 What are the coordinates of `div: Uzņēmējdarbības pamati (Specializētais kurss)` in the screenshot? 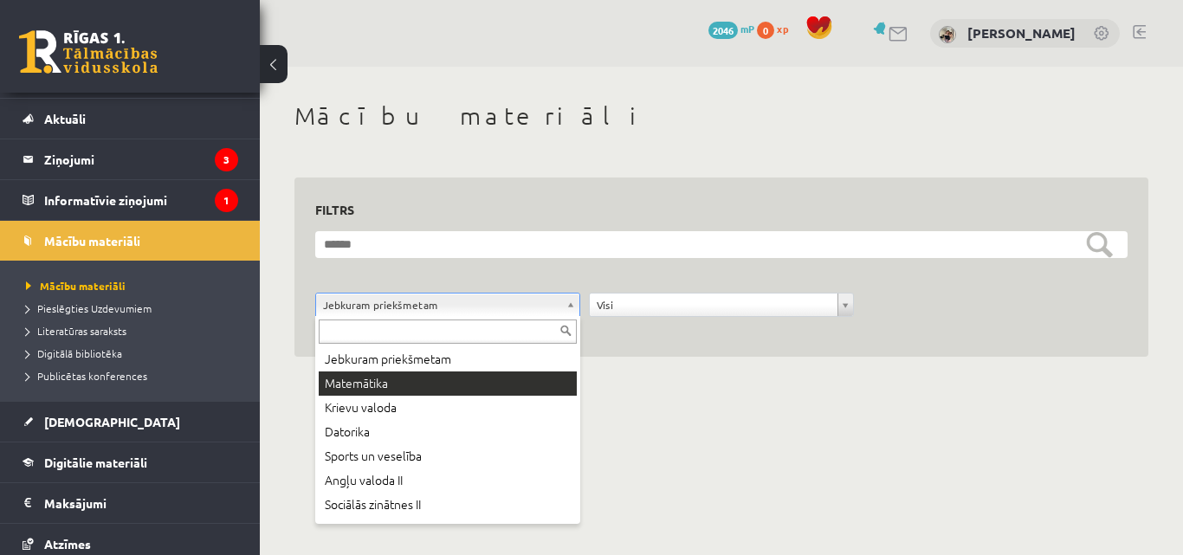 It's located at (448, 529).